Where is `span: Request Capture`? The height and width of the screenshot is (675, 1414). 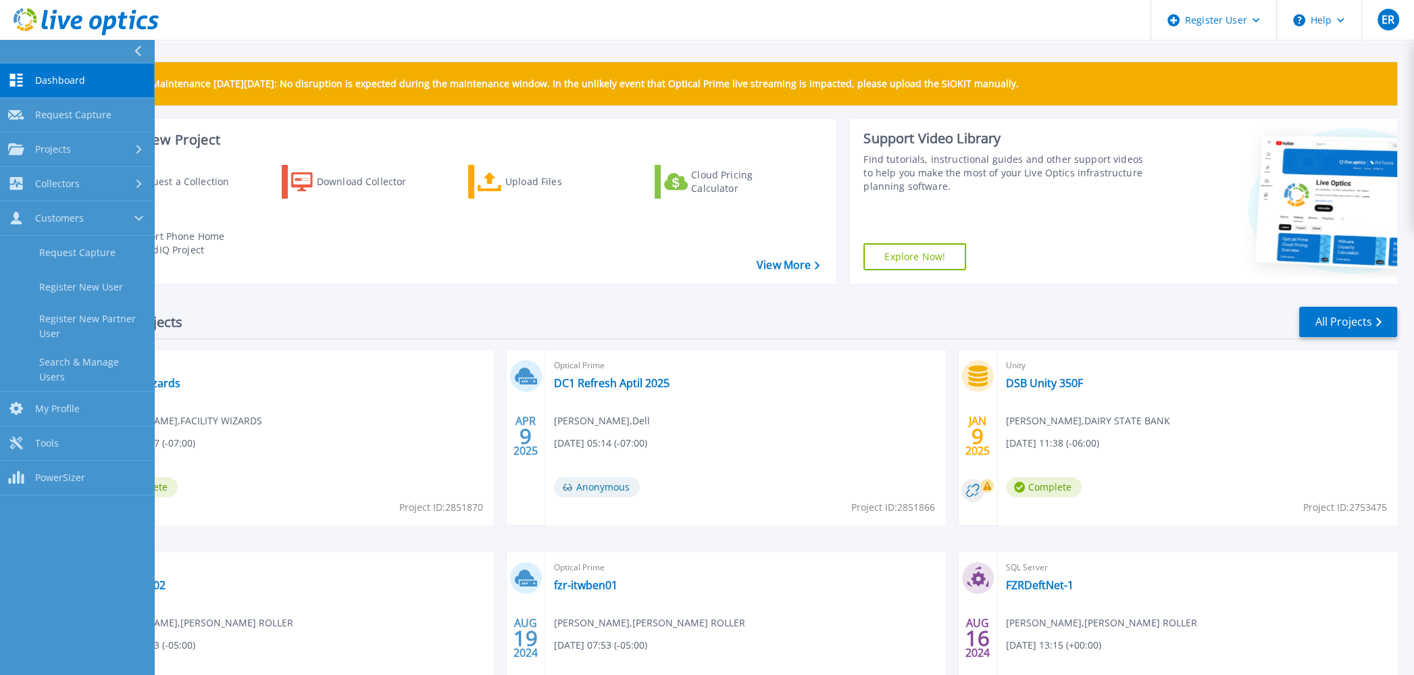
span: Request Capture is located at coordinates (73, 115).